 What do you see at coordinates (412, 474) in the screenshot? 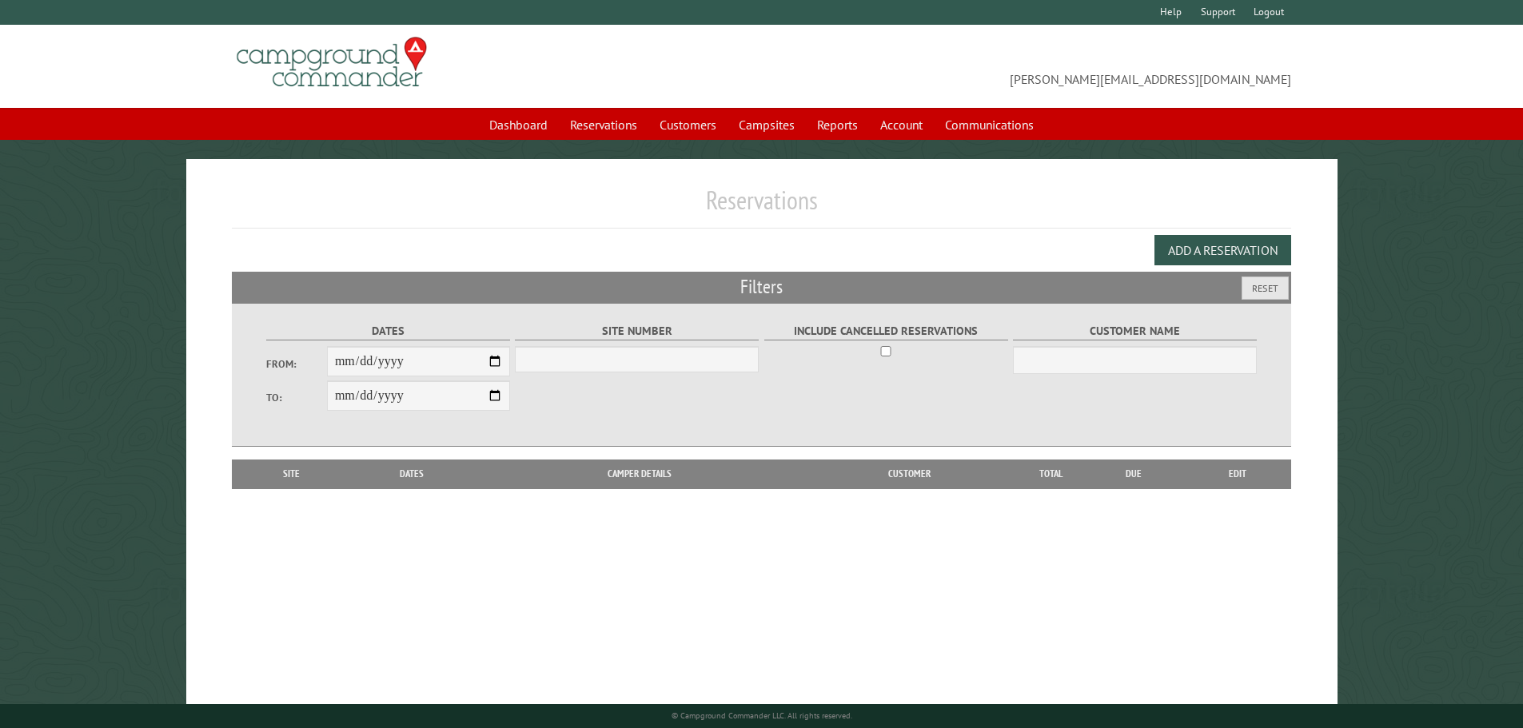
I see `th: Dates` at bounding box center [412, 474].